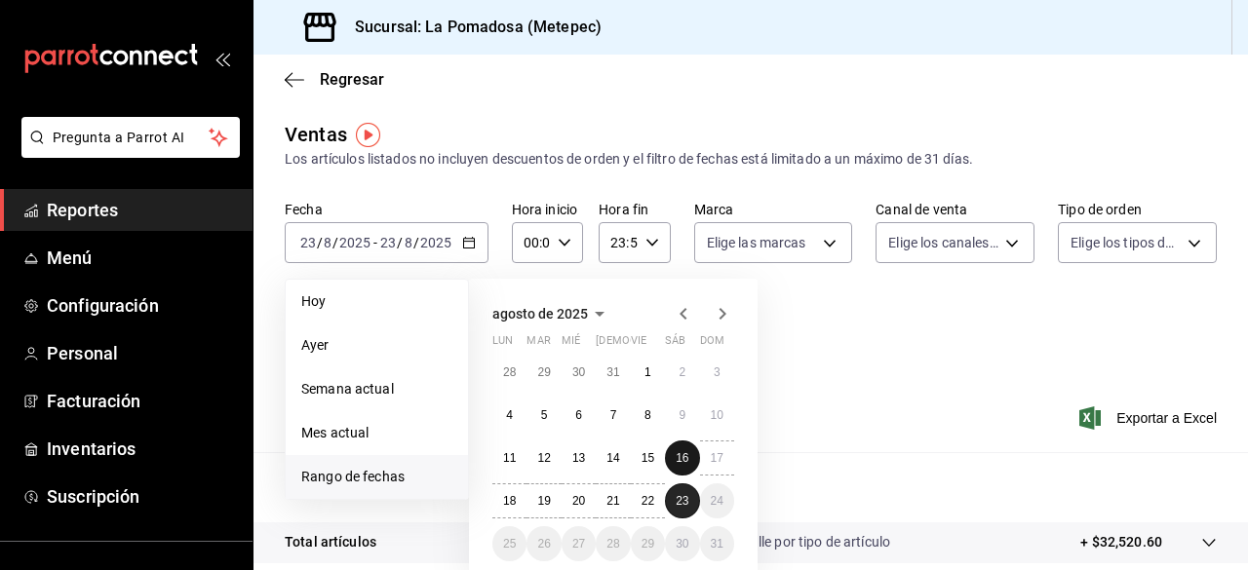  Describe the element at coordinates (612, 544) in the screenshot. I see `button: 28 de agosto de 2025` at that location.